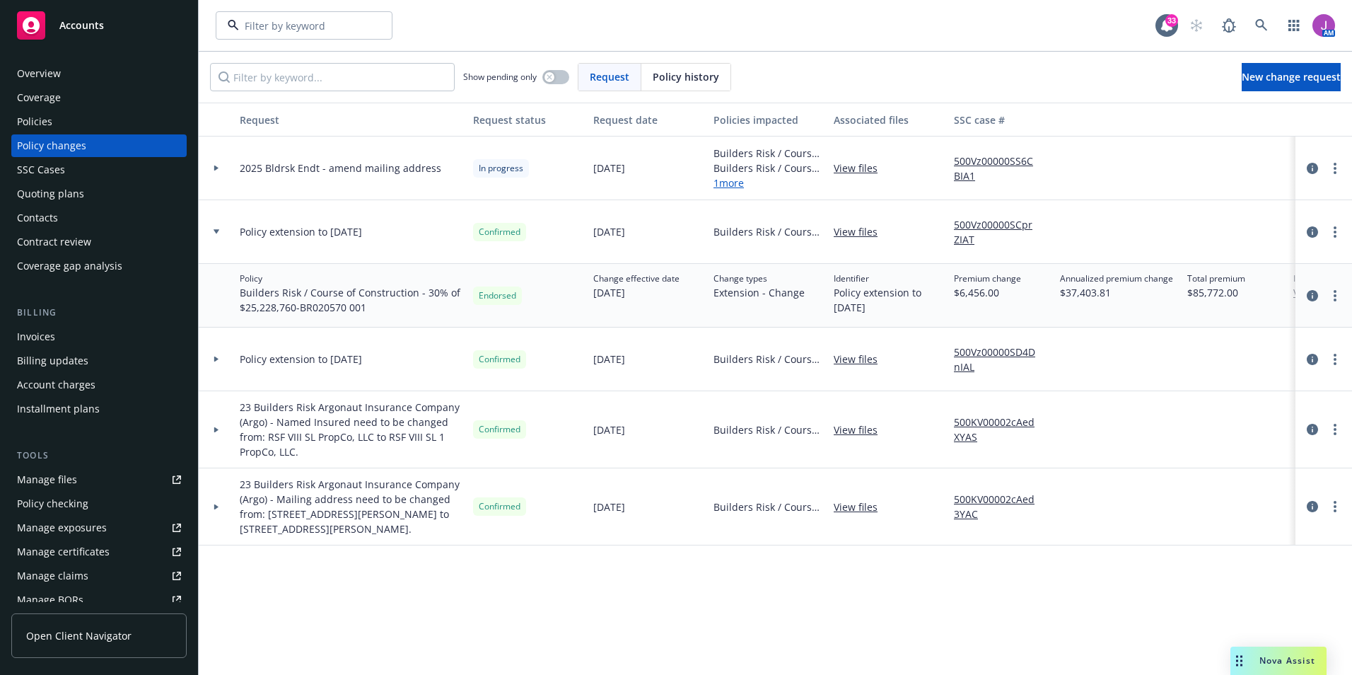  What do you see at coordinates (301, 25) in the screenshot?
I see `input: Filter by keyword` at bounding box center [301, 25].